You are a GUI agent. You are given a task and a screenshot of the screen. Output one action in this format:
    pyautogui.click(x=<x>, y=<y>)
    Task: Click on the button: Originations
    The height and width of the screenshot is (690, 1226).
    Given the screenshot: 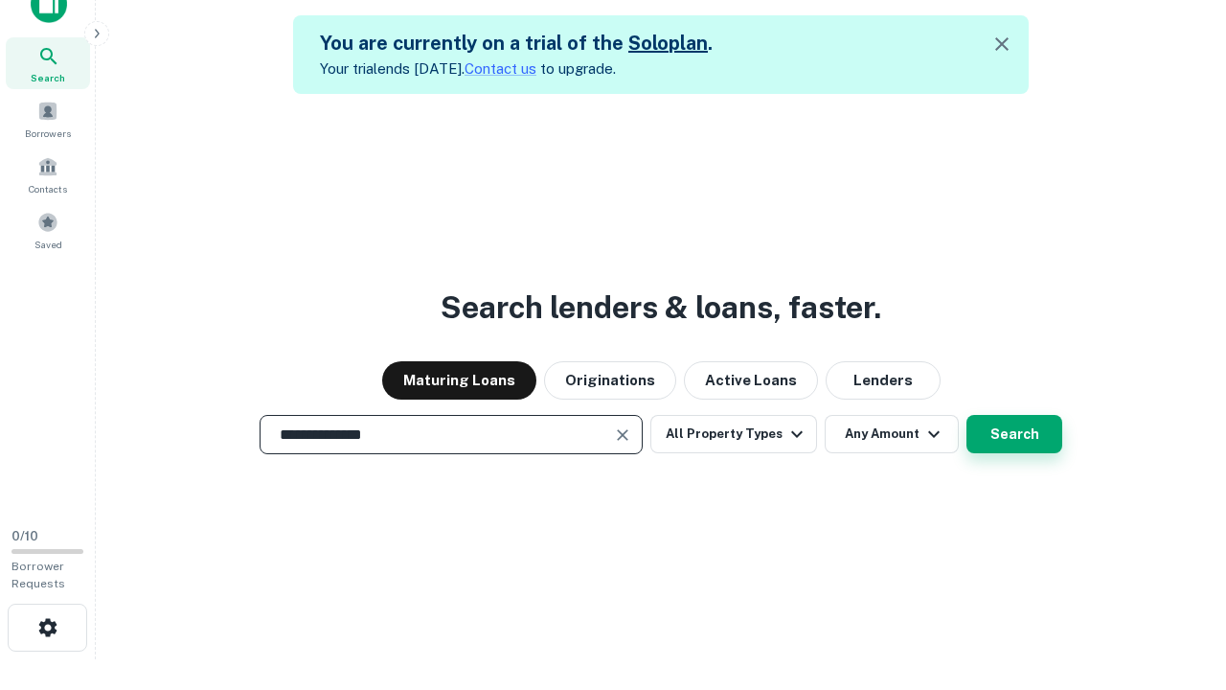 What is the action you would take?
    pyautogui.click(x=610, y=380)
    